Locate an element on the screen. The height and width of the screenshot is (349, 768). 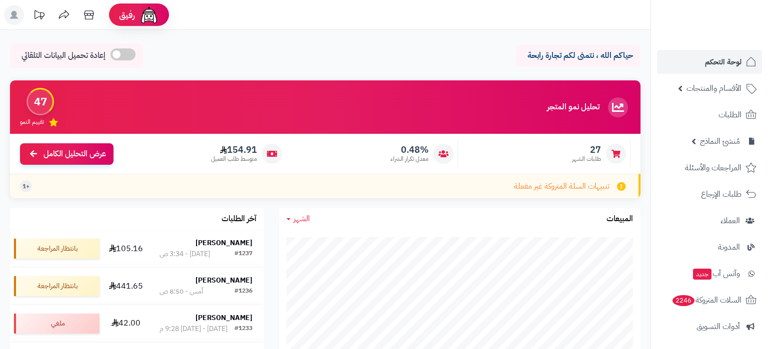
span: الأقسام والمنتجات is located at coordinates (714, 88).